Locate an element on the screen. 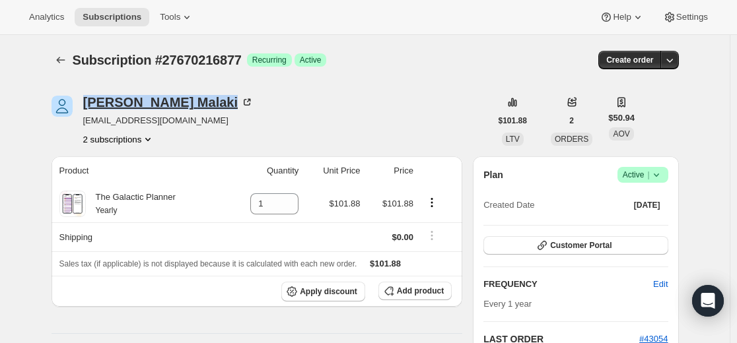 This screenshot has height=343, width=737. span: Subscriptions is located at coordinates (112, 17).